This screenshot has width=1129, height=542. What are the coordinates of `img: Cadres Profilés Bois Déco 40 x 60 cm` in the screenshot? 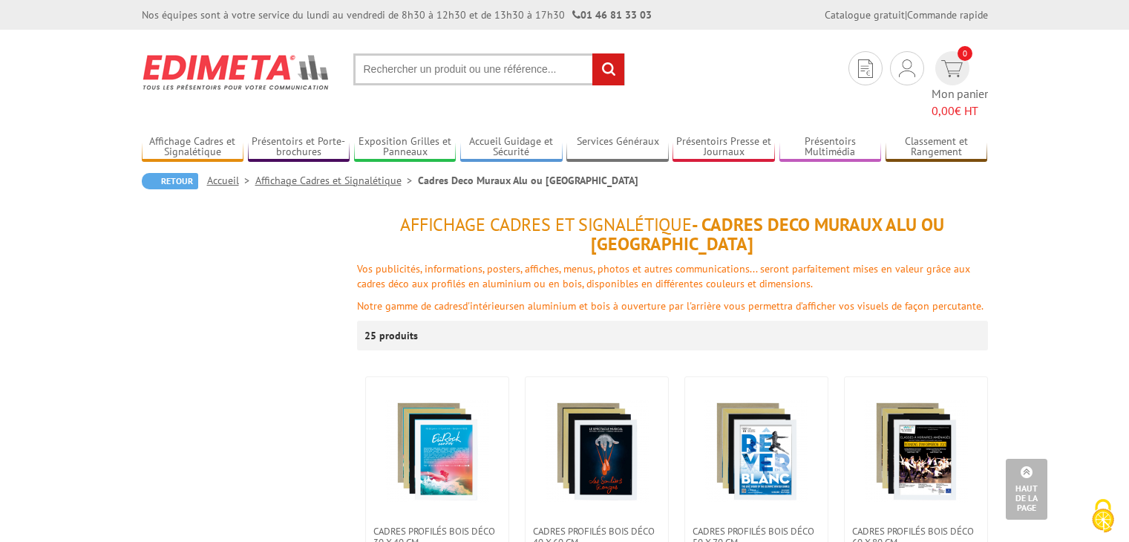 It's located at (597, 451).